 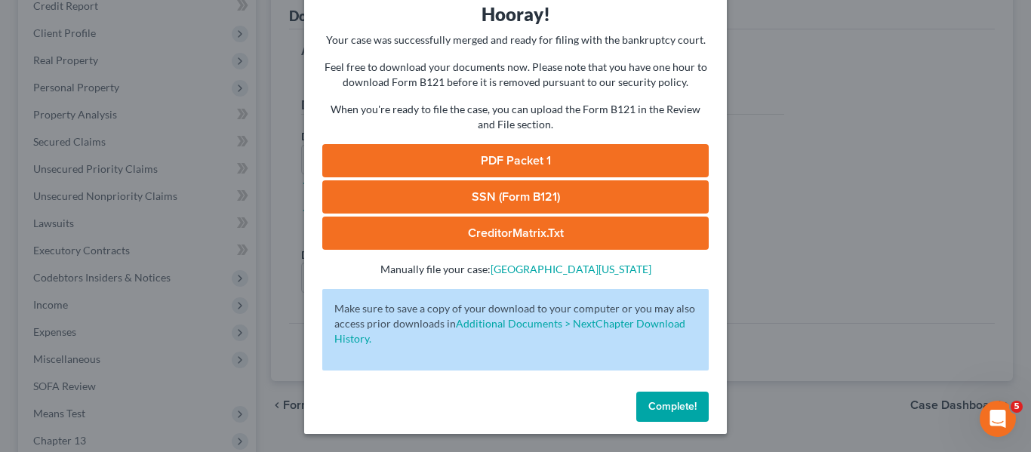 What do you see at coordinates (515, 14) in the screenshot?
I see `h3: Hooray!` at bounding box center [515, 14].